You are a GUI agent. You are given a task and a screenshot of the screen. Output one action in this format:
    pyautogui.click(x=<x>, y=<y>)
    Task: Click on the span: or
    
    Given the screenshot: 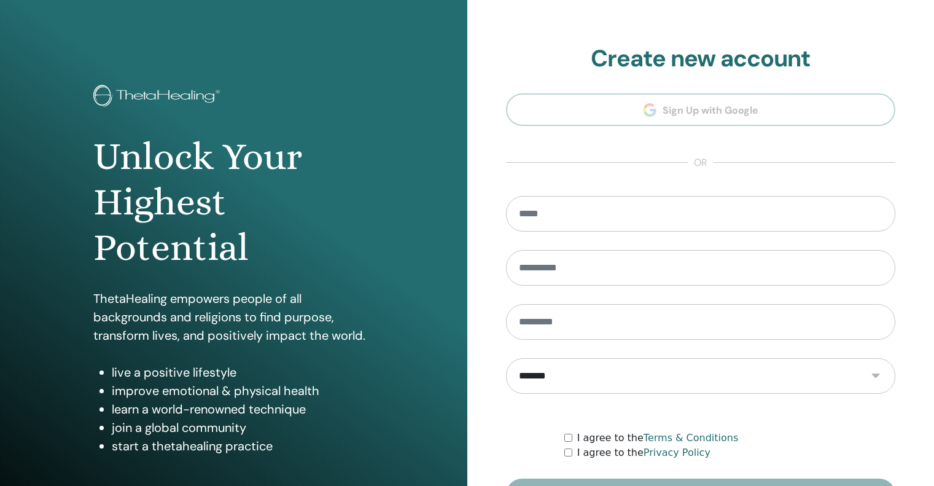 What is the action you would take?
    pyautogui.click(x=700, y=163)
    